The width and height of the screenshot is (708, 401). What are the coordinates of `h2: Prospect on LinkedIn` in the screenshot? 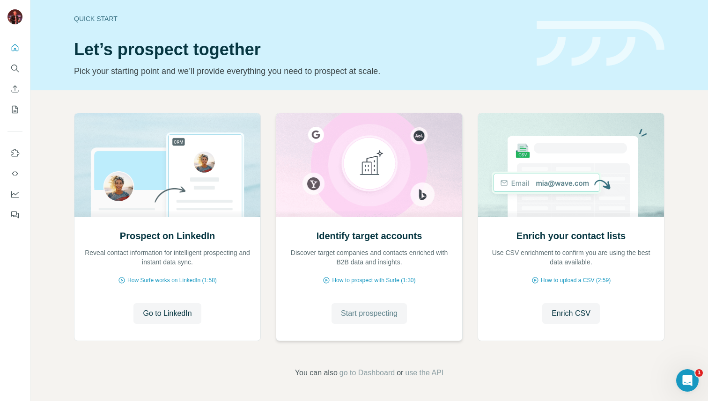 It's located at (167, 236).